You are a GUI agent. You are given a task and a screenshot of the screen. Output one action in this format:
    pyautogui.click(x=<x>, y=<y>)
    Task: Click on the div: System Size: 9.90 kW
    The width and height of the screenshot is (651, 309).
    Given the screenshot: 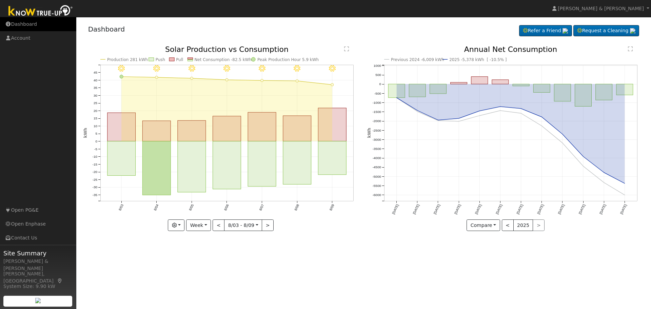 What is the action you would take?
    pyautogui.click(x=38, y=286)
    